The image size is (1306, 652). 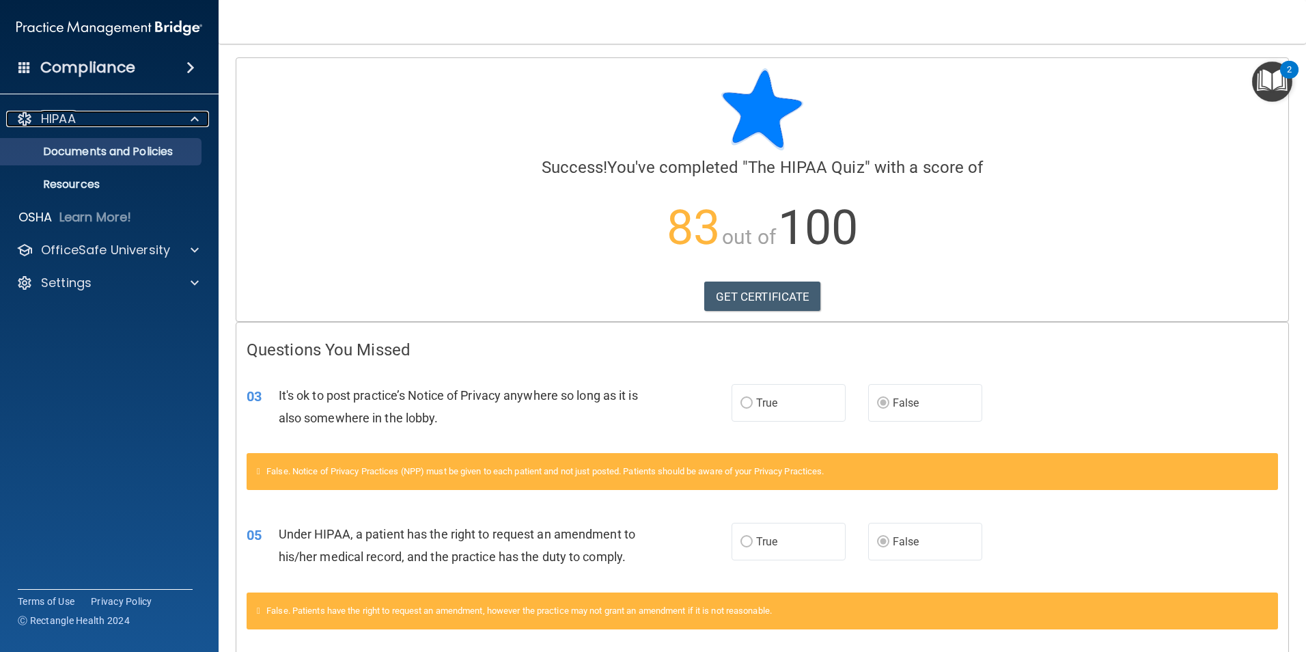 What do you see at coordinates (818, 227) in the screenshot?
I see `span: 100` at bounding box center [818, 227].